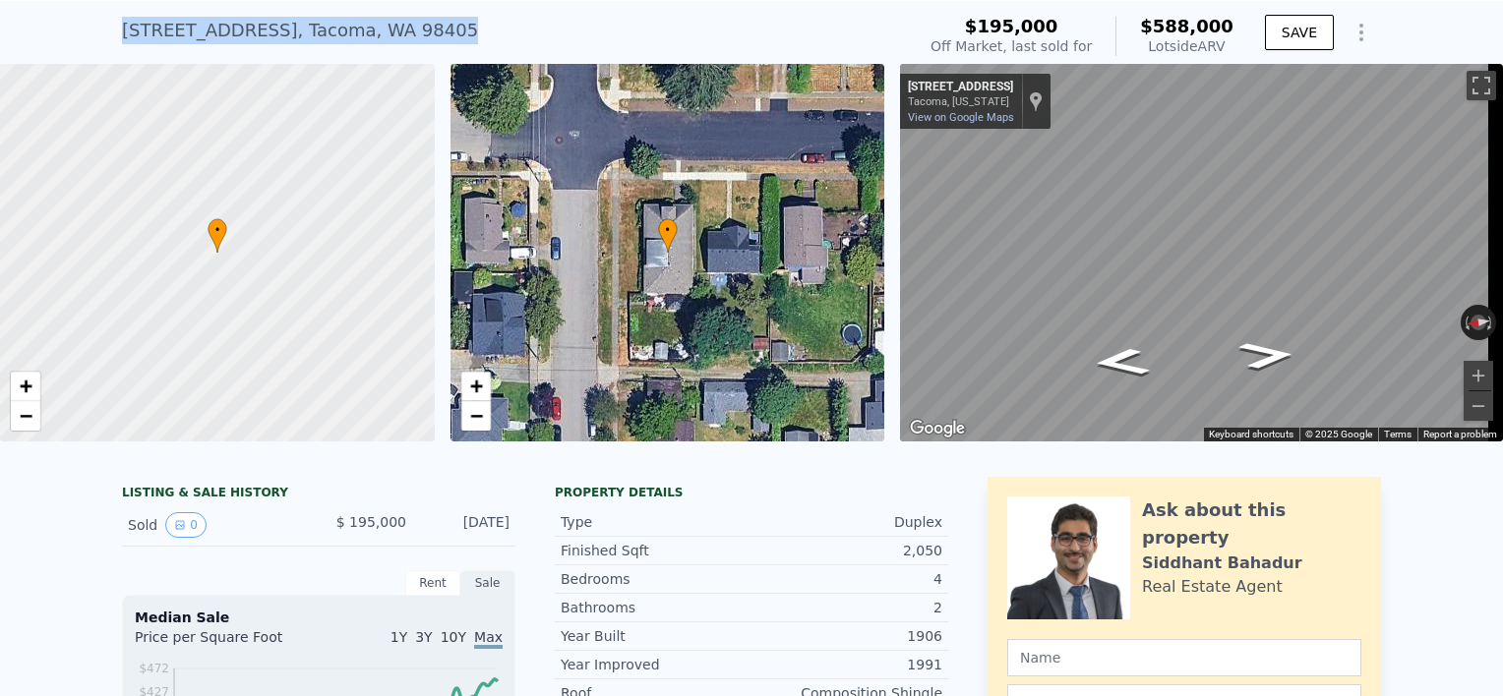  What do you see at coordinates (847, 636) in the screenshot?
I see `div: 1906` at bounding box center [847, 636].